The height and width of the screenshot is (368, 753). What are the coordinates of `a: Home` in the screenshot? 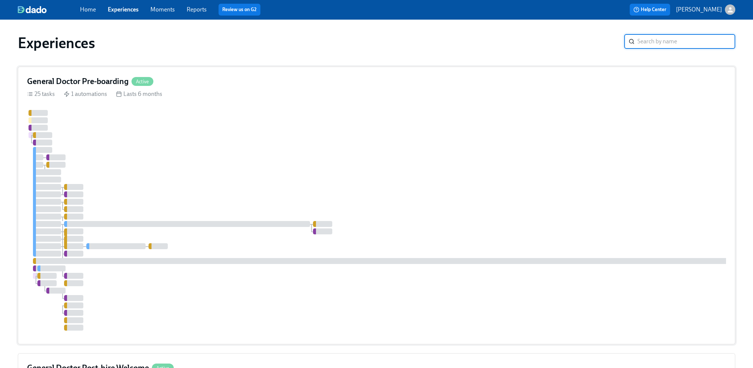 It's located at (88, 9).